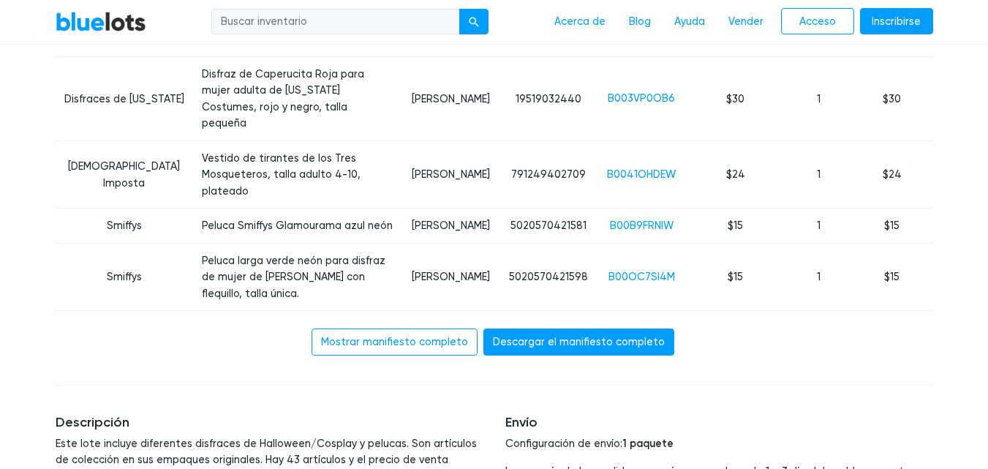 The height and width of the screenshot is (469, 988). I want to click on a: Ayuda, so click(690, 22).